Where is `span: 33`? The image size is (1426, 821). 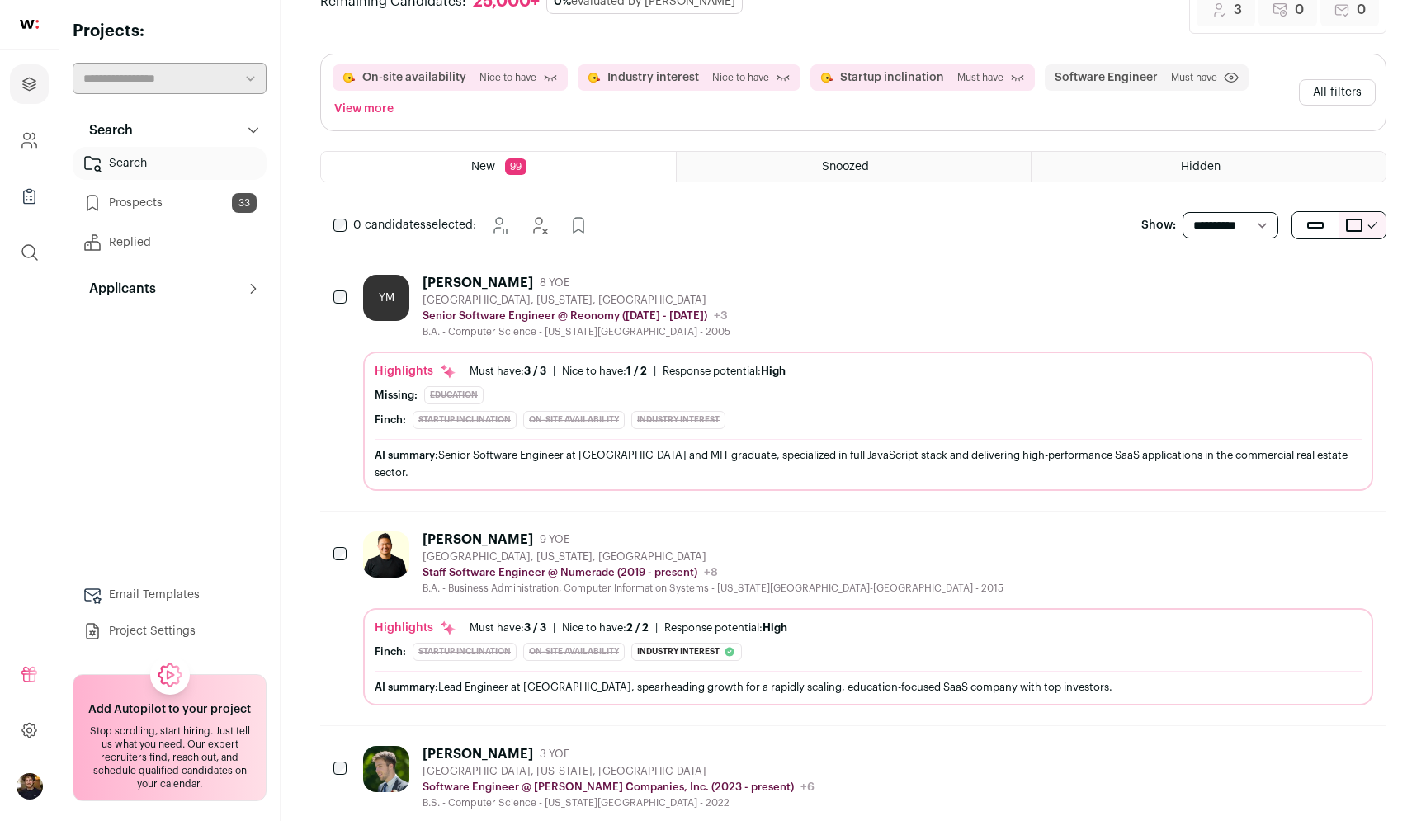
span: 33 is located at coordinates (244, 203).